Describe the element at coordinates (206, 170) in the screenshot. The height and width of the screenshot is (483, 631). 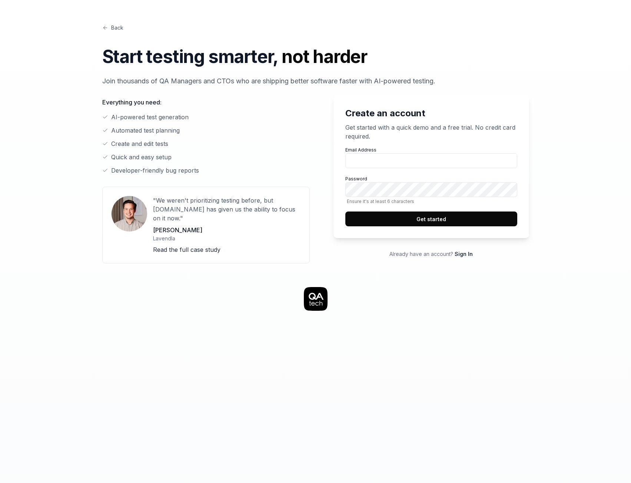
I see `li: Developer-friendly bug reports` at that location.